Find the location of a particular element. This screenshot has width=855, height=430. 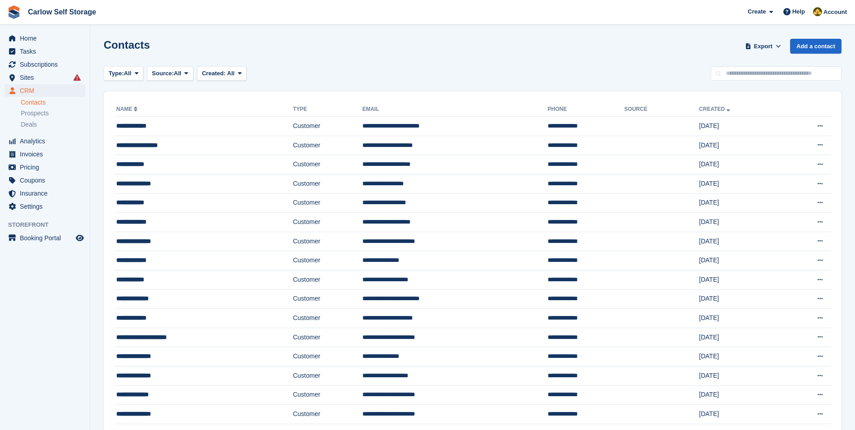

span: Subscriptions is located at coordinates (47, 64).